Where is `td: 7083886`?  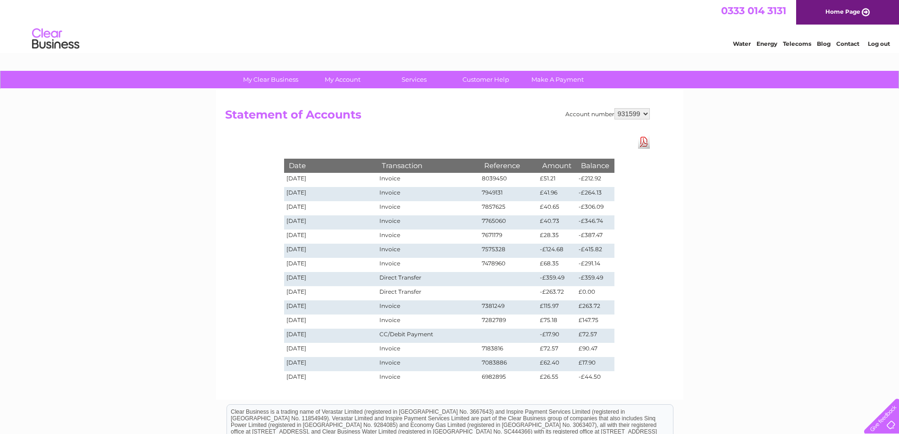 td: 7083886 is located at coordinates (509, 364).